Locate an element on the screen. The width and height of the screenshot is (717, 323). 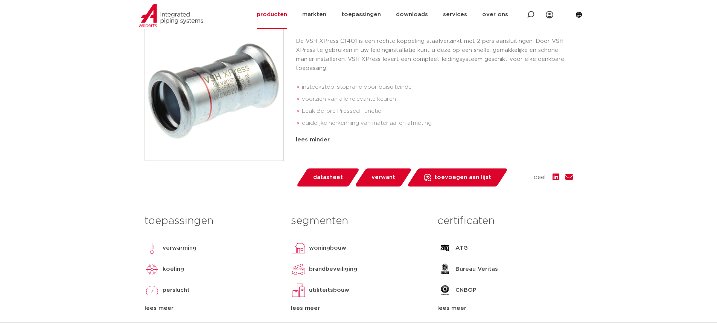
img: woningbouw is located at coordinates (298, 248).